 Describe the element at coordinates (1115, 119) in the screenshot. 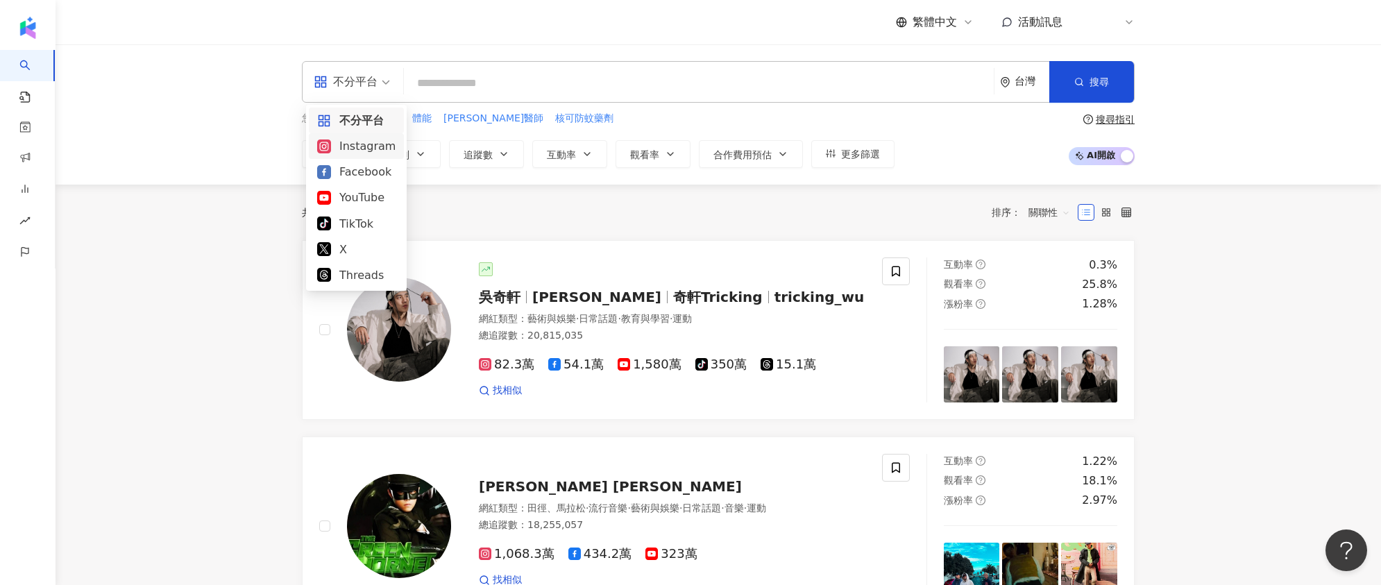

I see `div: 搜尋指引` at that location.